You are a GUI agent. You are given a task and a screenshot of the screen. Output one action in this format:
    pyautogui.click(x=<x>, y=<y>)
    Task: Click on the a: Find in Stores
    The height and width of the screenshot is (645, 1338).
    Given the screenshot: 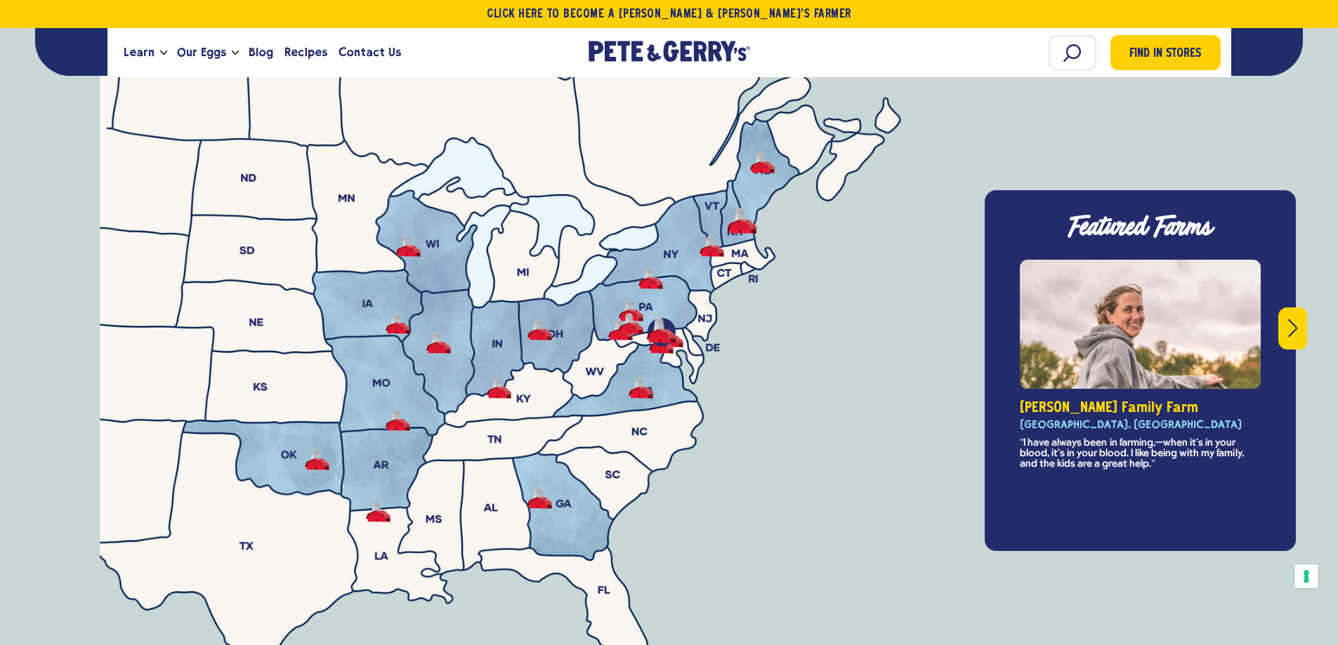 What is the action you would take?
    pyautogui.click(x=1165, y=53)
    